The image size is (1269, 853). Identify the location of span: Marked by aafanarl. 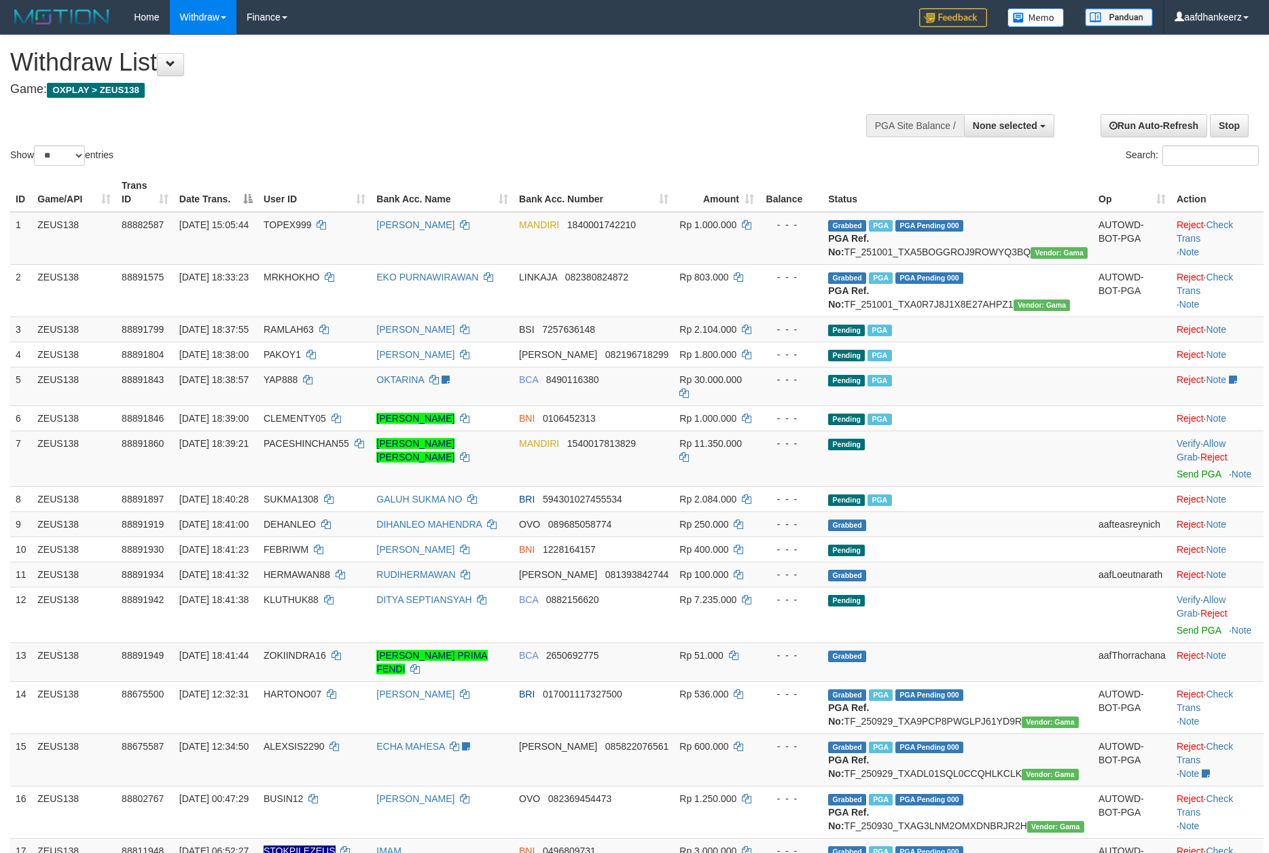
(879, 355).